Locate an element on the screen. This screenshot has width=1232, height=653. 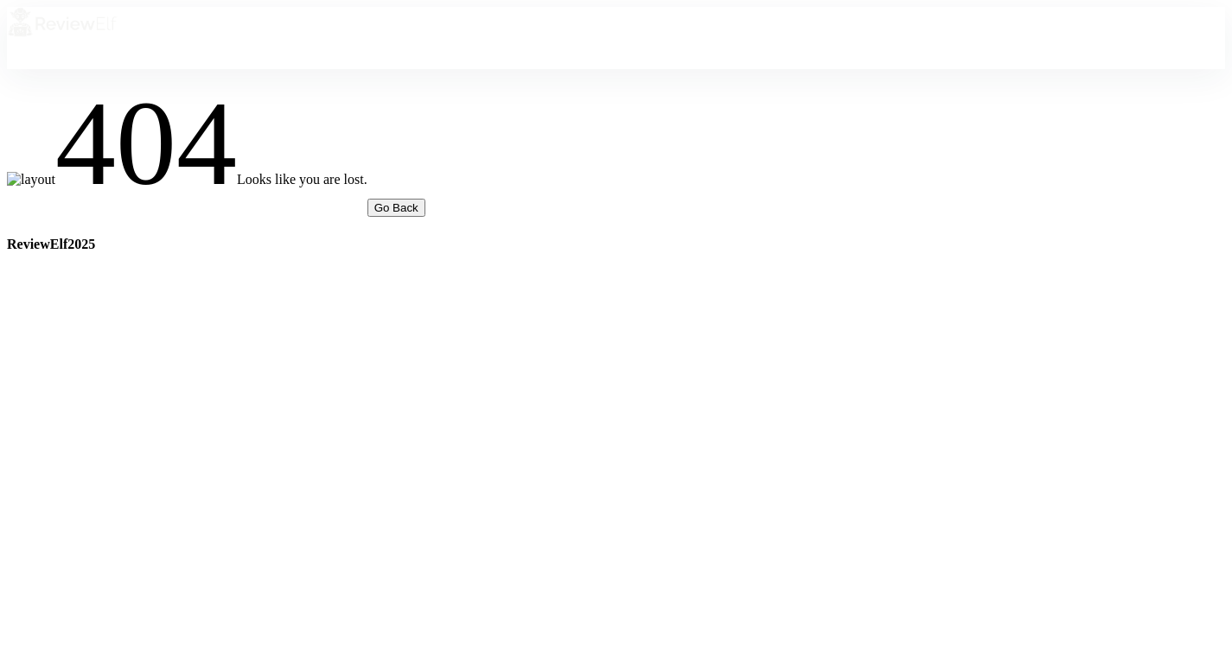
span: Looks like you are lost. is located at coordinates (302, 179).